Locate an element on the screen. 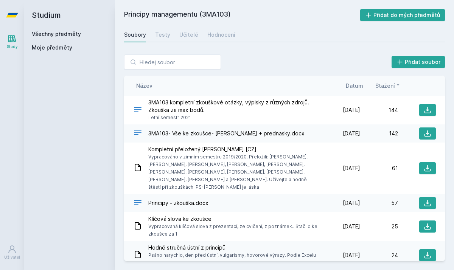 The image size is (454, 270). div: Study is located at coordinates (12, 47).